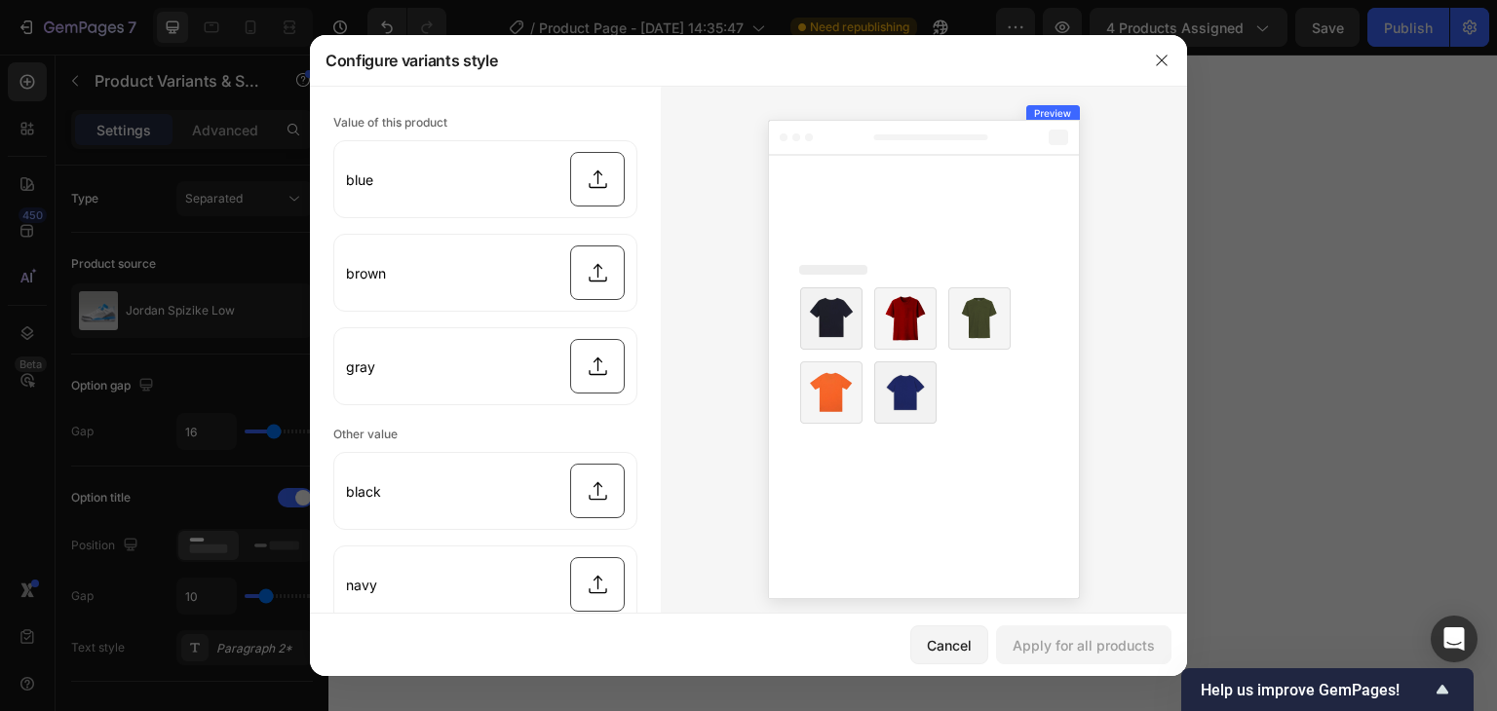 This screenshot has width=1497, height=711. Describe the element at coordinates (1083, 645) in the screenshot. I see `div: Apply for all products` at that location.